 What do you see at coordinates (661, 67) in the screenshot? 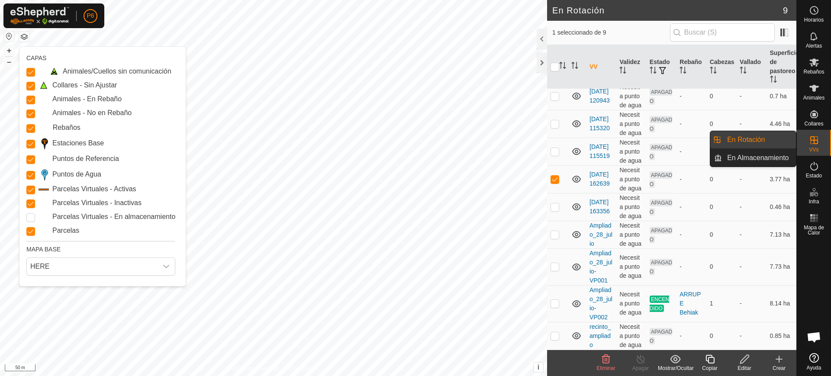
I see `th: Estado` at bounding box center [661, 67].